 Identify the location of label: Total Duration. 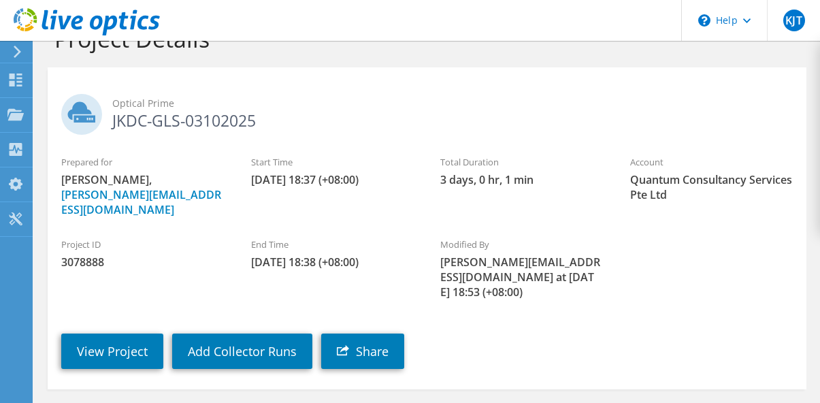
(521, 162).